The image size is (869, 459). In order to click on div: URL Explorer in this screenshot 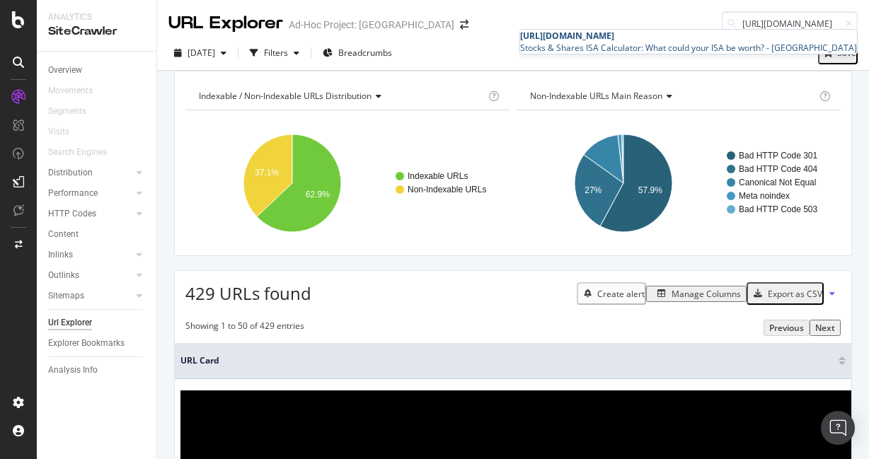, I will do `click(226, 23)`.